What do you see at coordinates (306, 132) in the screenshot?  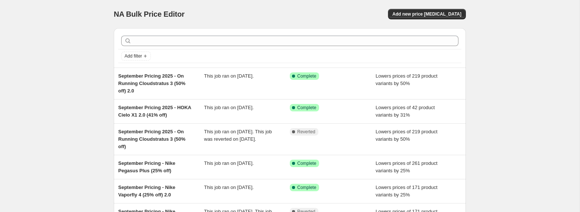 I see `span: Reverted` at bounding box center [306, 132].